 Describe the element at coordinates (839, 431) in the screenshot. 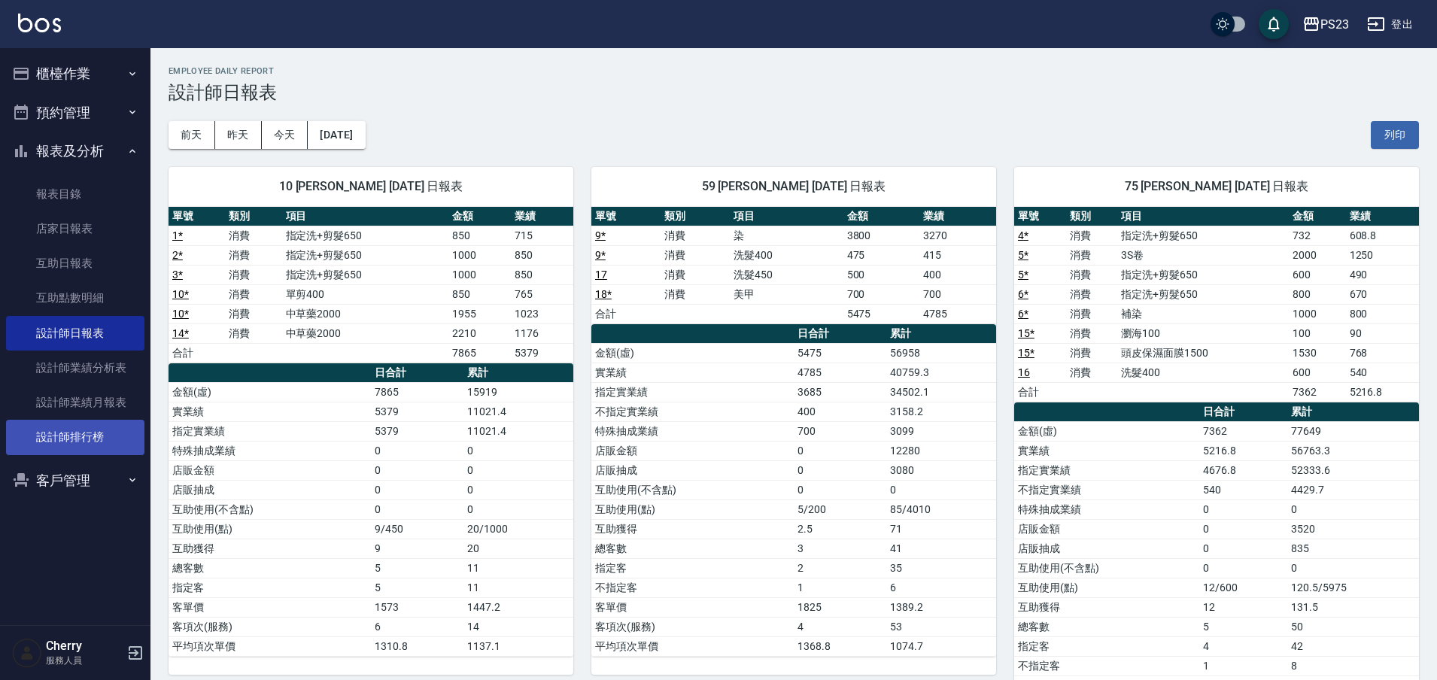

I see `td: 700` at that location.